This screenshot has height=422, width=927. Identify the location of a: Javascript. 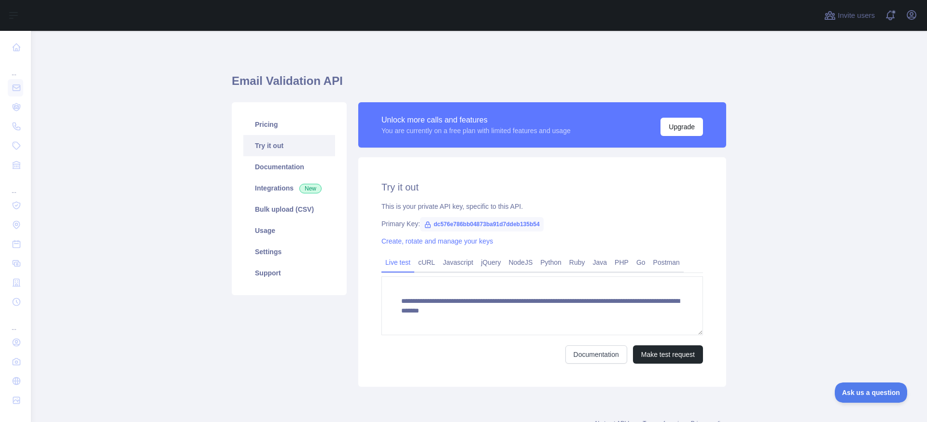
(458, 263).